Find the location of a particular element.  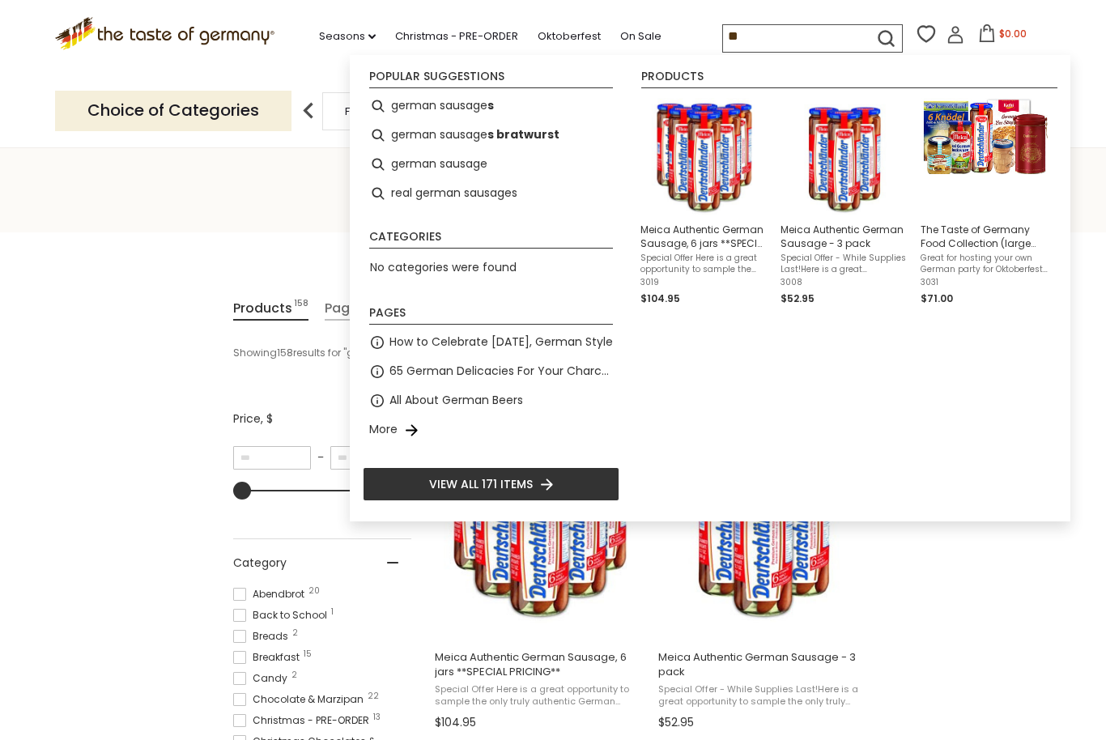

span: The Taste of Germany Food Collection (large size) is located at coordinates (984, 237).